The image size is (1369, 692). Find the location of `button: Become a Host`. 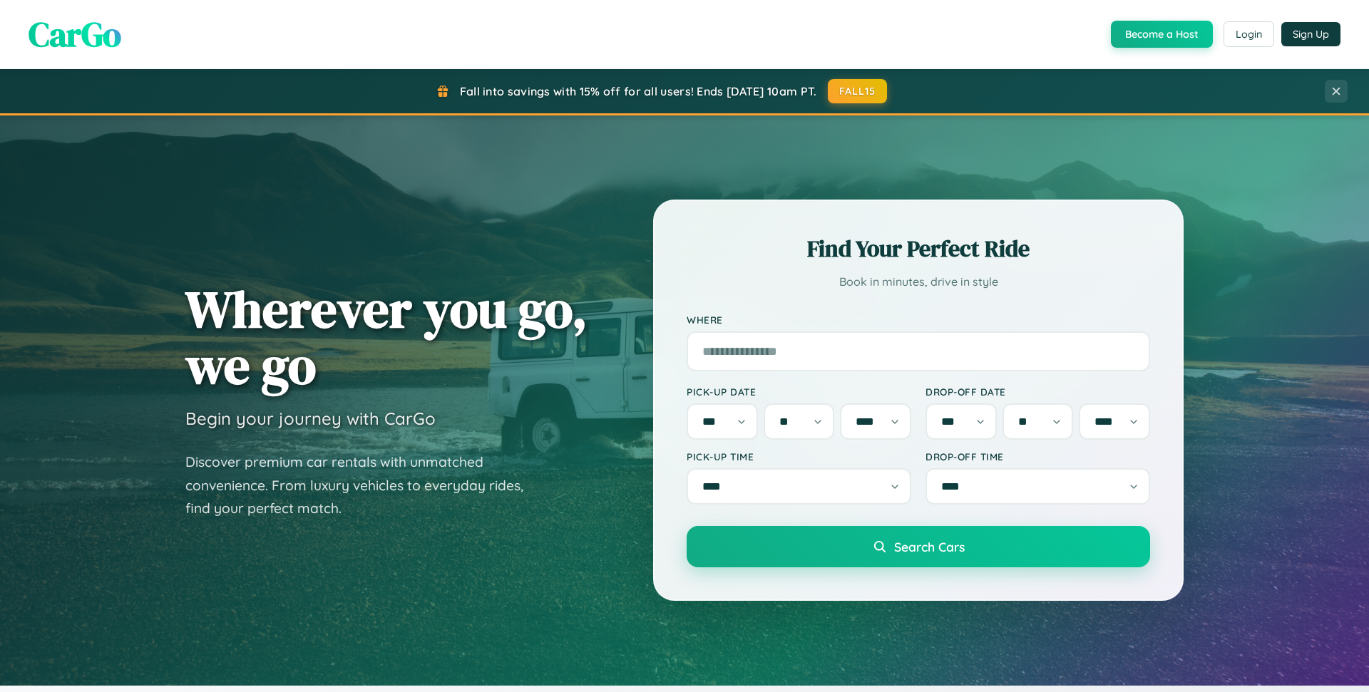

button: Become a Host is located at coordinates (1162, 34).